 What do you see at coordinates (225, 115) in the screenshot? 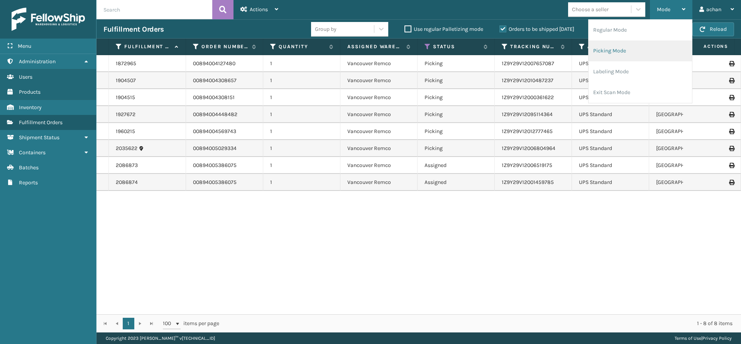
I see `td: 00894004448482` at bounding box center [225, 115].